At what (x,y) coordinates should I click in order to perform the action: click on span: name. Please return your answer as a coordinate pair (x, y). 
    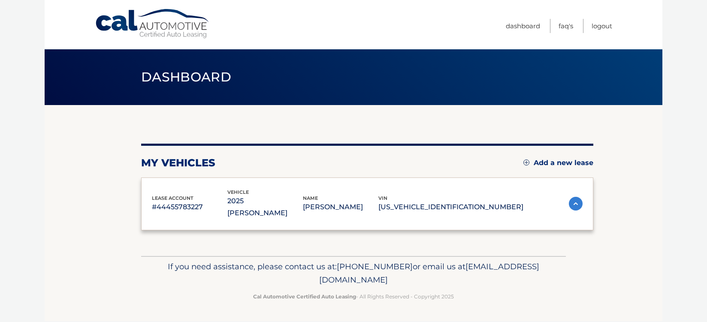
    Looking at the image, I should click on (310, 198).